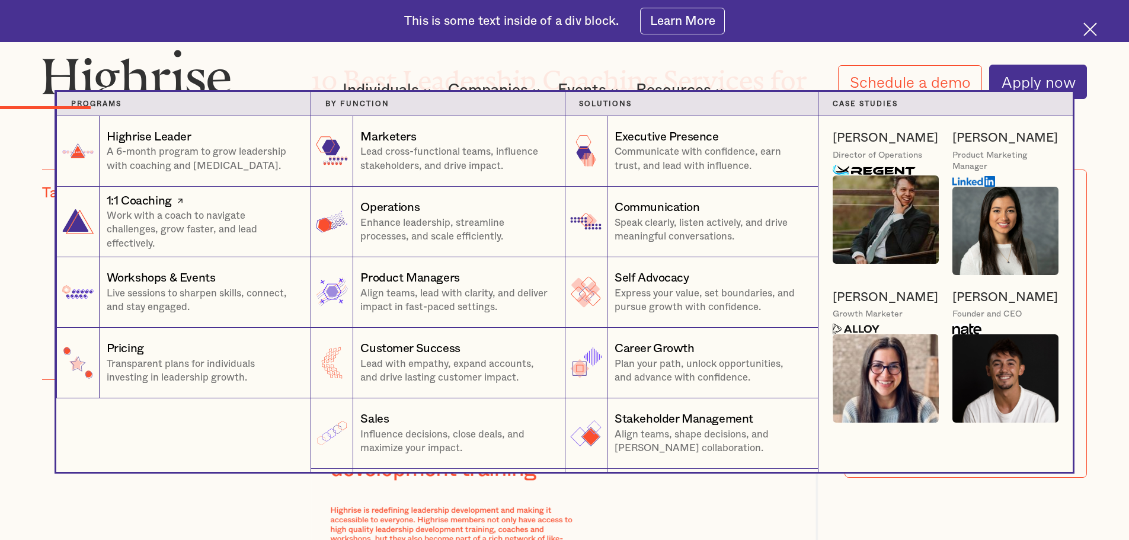 The image size is (1129, 540). Describe the element at coordinates (375, 419) in the screenshot. I see `div: Sales` at that location.